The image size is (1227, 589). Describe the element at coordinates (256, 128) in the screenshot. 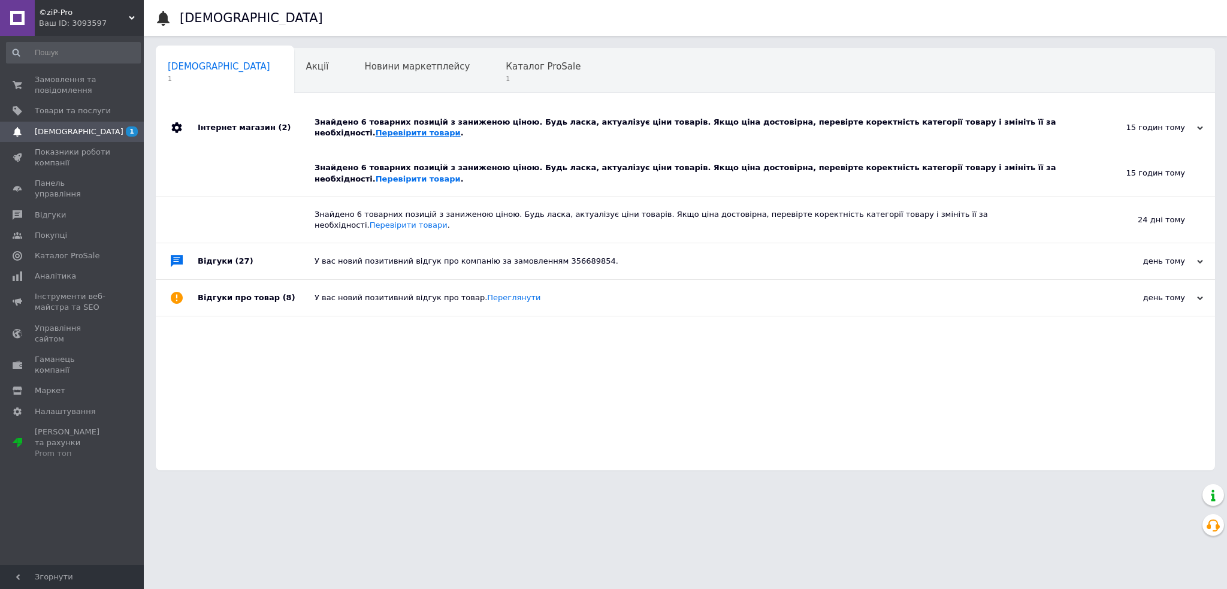

I see `div: Інтернет магазин` at that location.